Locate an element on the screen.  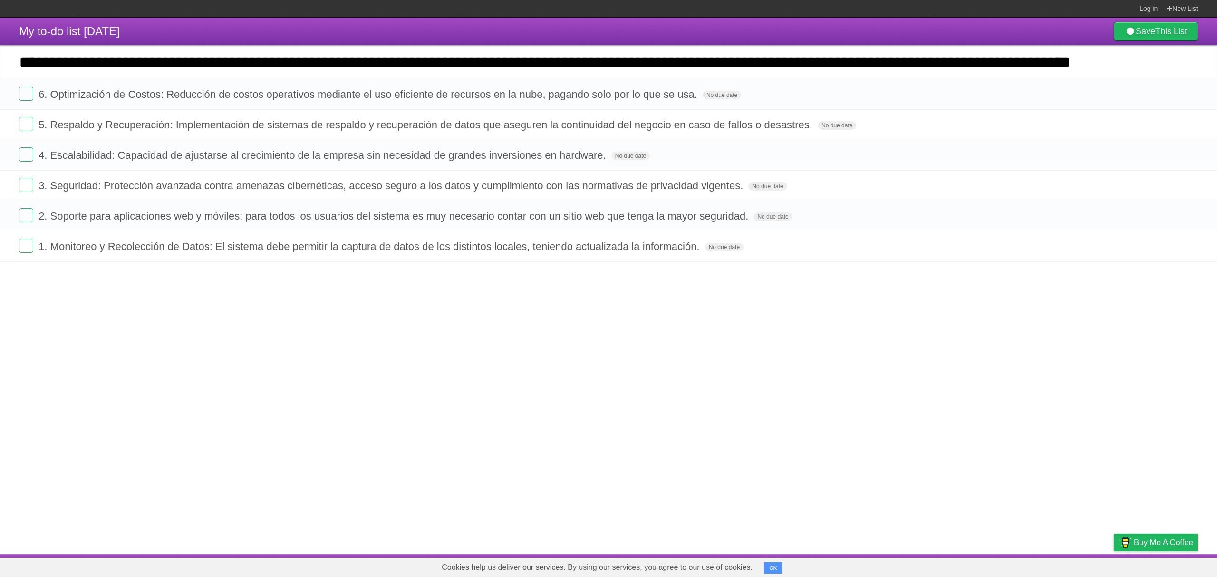
span: Cookies help us deliver our services. By using our services, you agree to our use of cookies. is located at coordinates (597, 567).